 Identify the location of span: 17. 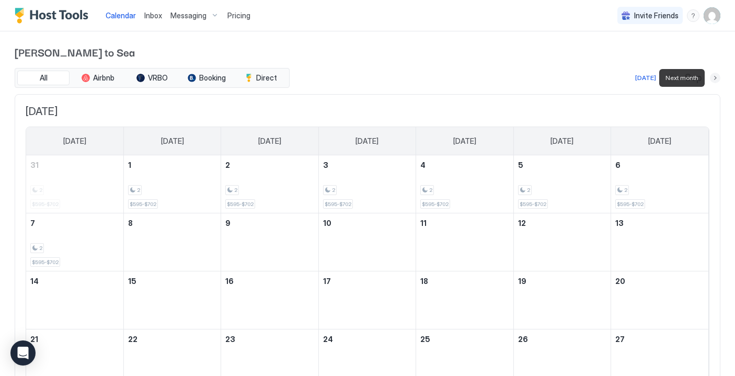
(327, 281).